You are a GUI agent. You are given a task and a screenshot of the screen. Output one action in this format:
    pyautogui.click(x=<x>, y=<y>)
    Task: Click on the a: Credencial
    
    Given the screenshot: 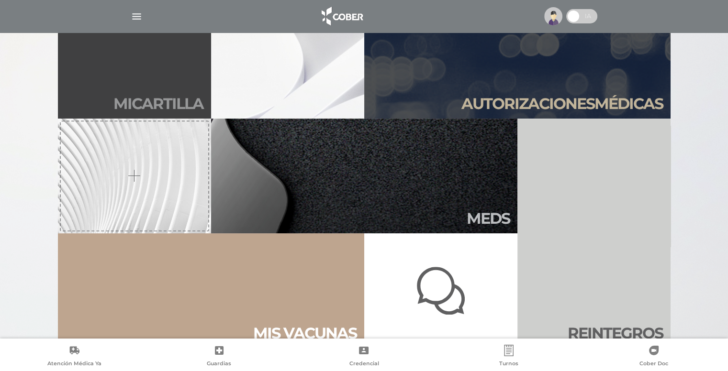 What is the action you would take?
    pyautogui.click(x=364, y=357)
    